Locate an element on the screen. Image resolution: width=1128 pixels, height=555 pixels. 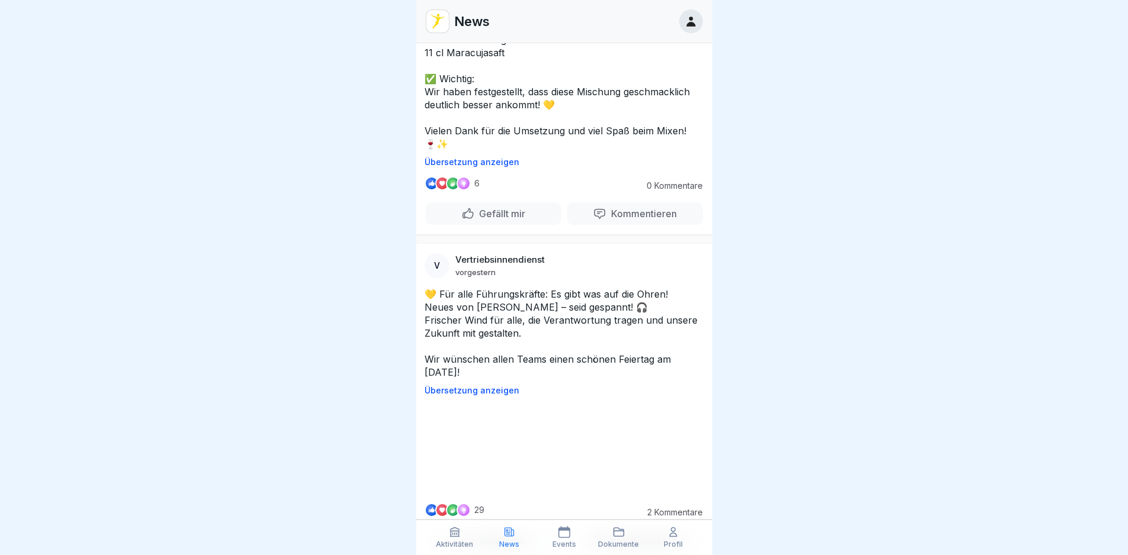
p: Events is located at coordinates (564, 545).